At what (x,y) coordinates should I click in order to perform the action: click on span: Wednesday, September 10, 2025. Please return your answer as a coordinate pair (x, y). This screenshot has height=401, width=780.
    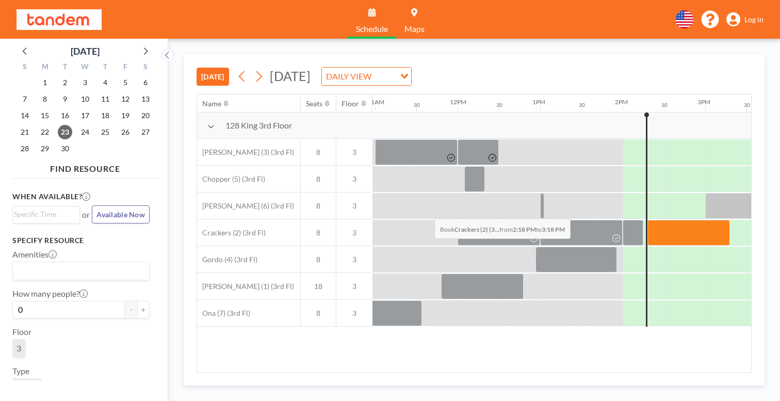
    Looking at the image, I should click on (85, 99).